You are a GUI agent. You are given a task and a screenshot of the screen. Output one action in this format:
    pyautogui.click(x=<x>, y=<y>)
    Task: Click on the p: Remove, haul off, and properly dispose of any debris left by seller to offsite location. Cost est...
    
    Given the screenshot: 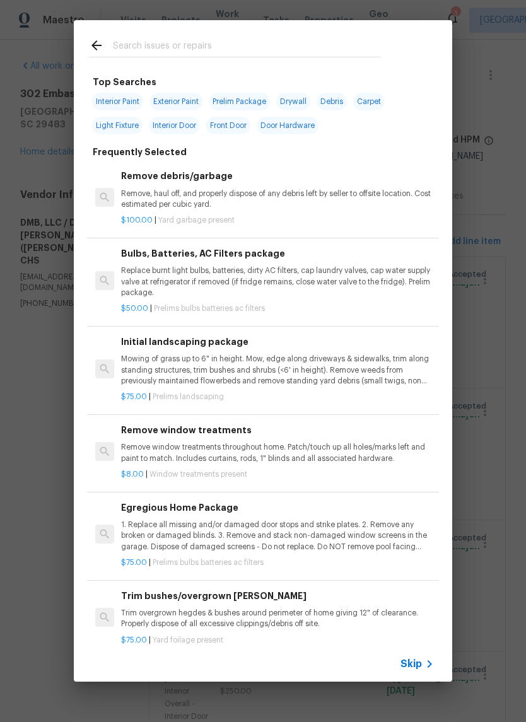 What is the action you would take?
    pyautogui.click(x=278, y=199)
    